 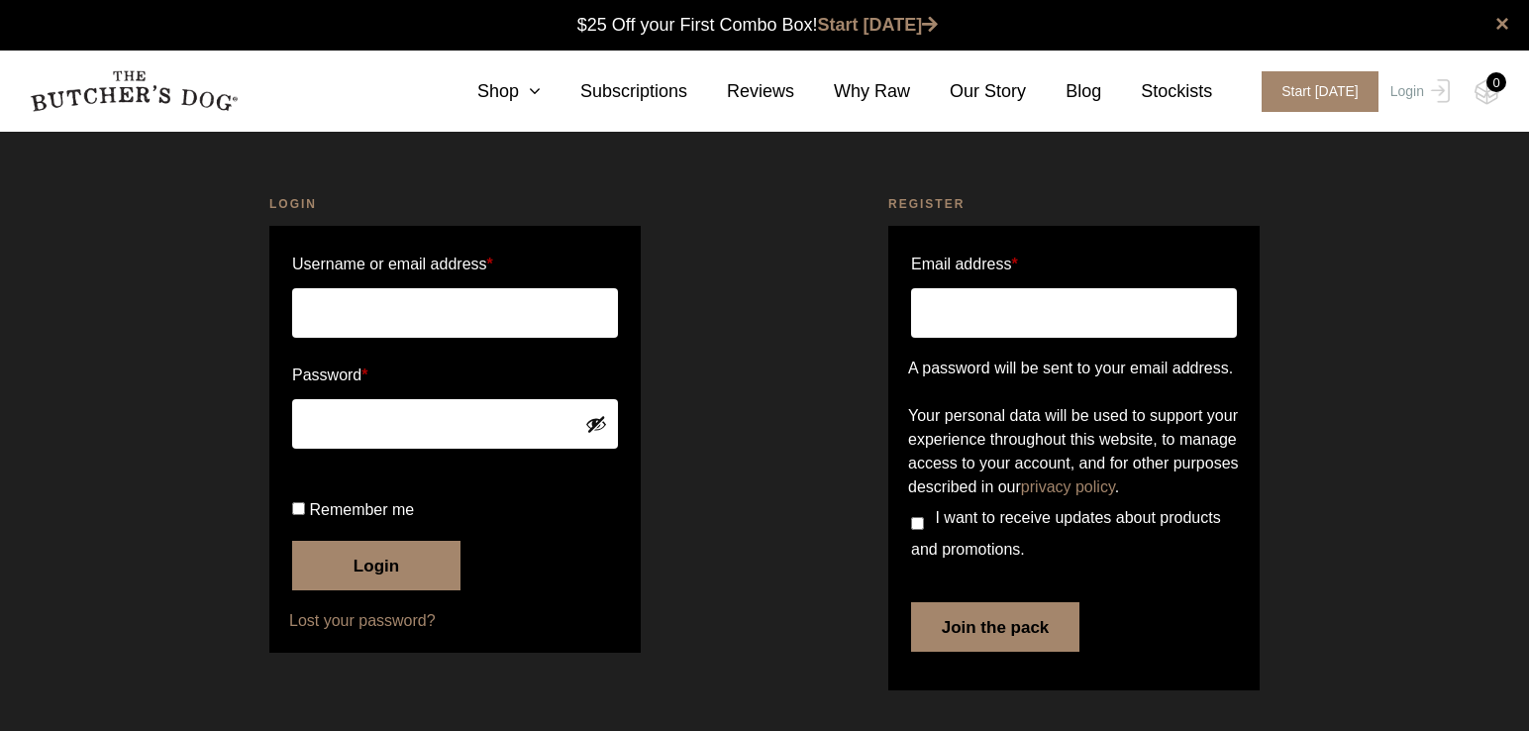 I want to click on button: Login, so click(x=376, y=565).